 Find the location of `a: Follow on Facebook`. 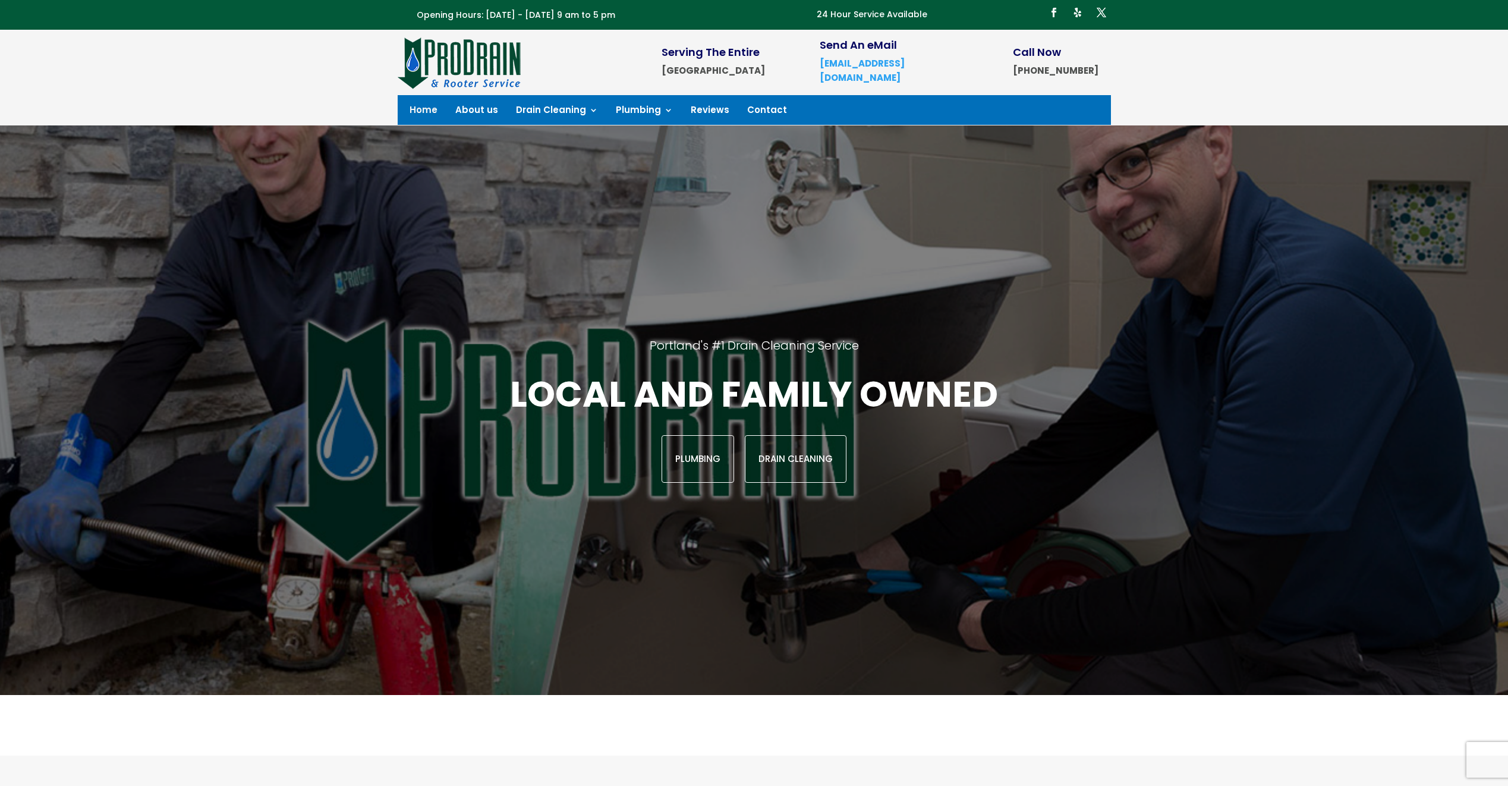

a: Follow on Facebook is located at coordinates (1054, 12).